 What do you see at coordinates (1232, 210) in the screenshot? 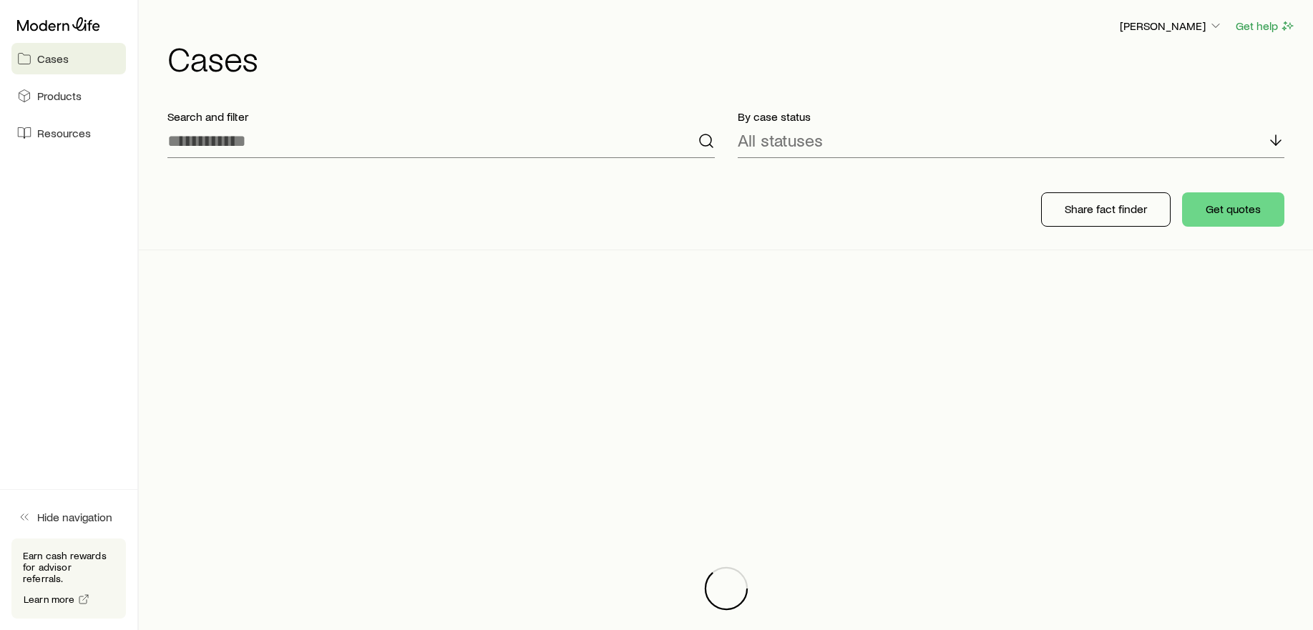
I see `button: Get quotes` at bounding box center [1232, 210].